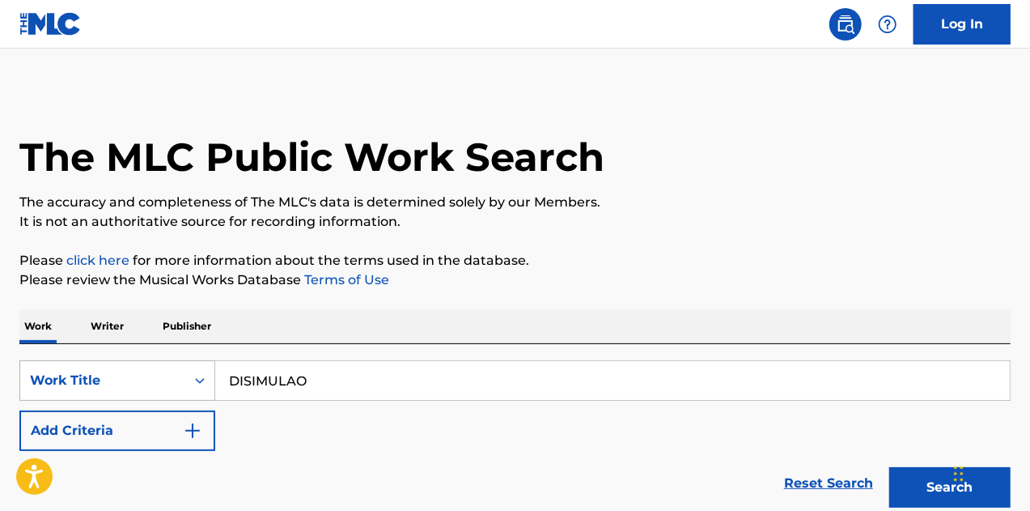 This screenshot has height=511, width=1030. Describe the element at coordinates (990, 472) in the screenshot. I see `div: Widget de chat` at that location.